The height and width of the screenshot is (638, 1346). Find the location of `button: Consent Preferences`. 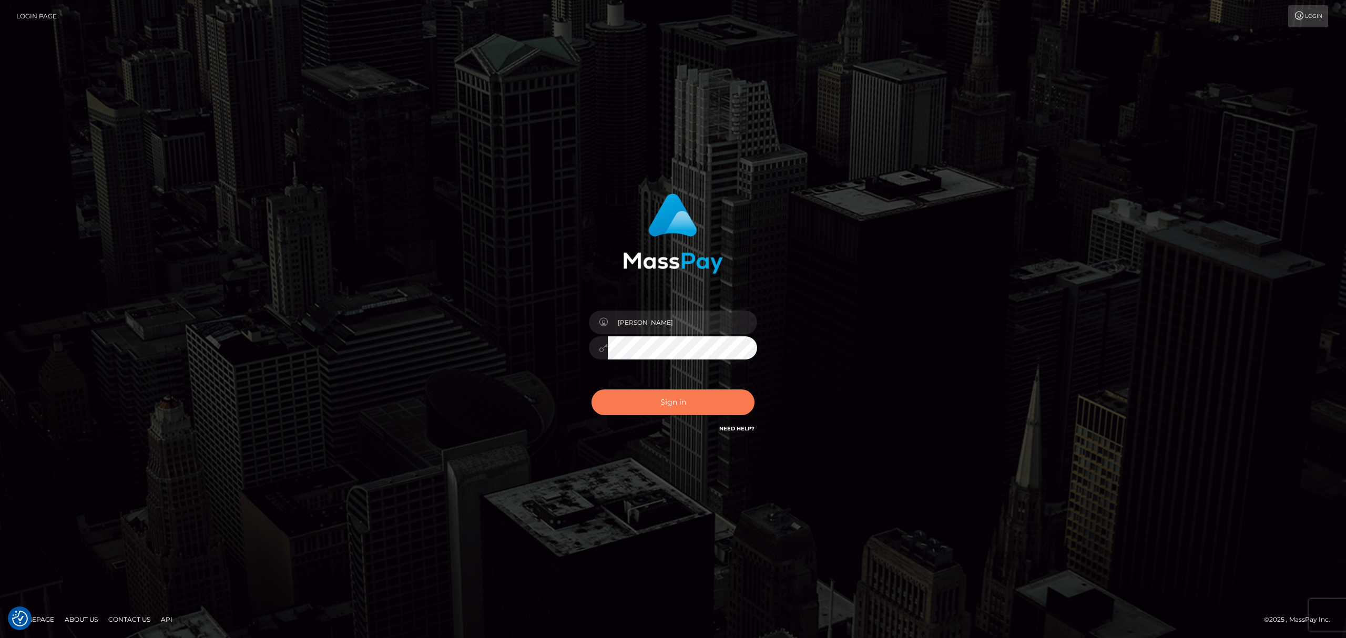

button: Consent Preferences is located at coordinates (20, 619).